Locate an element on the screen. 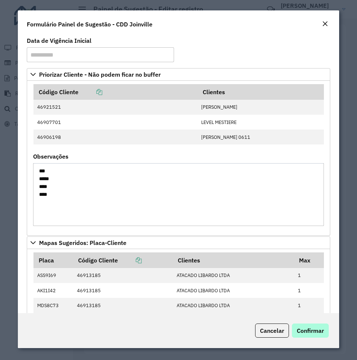 This screenshot has height=360, width=357. td: 3 is located at coordinates (309, 327).